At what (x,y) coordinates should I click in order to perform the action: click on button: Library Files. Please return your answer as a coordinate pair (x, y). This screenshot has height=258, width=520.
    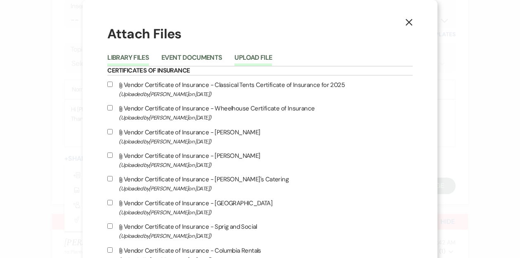
    Looking at the image, I should click on (128, 60).